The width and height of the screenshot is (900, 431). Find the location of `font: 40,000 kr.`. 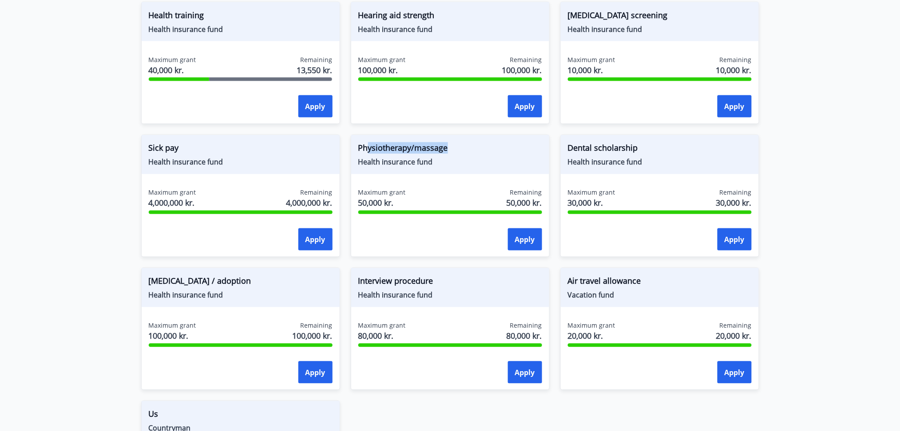

font: 40,000 kr. is located at coordinates (166, 70).